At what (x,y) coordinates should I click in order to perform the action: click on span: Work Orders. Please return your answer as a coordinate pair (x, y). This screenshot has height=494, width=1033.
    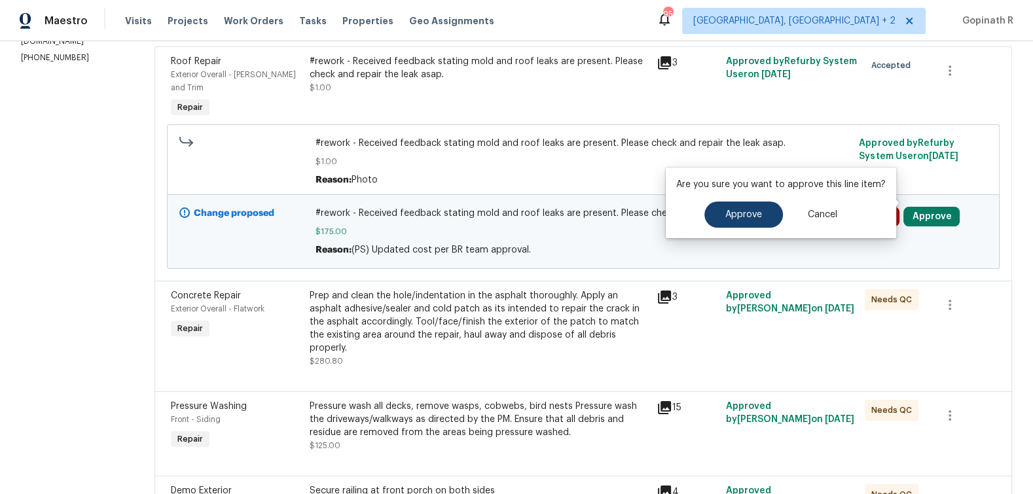
    Looking at the image, I should click on (253, 21).